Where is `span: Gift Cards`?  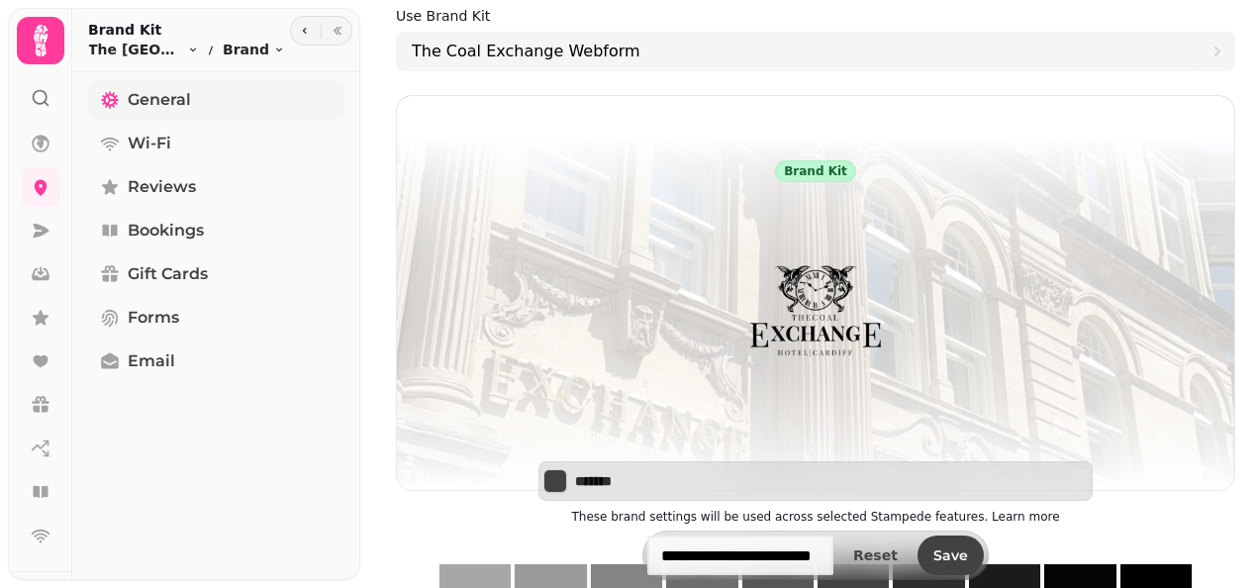 span: Gift Cards is located at coordinates (167, 274).